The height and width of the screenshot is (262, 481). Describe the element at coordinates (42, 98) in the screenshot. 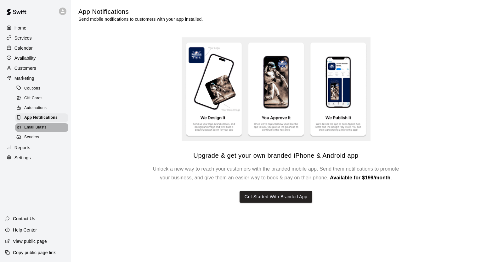

I see `div: Gift Cards` at that location.